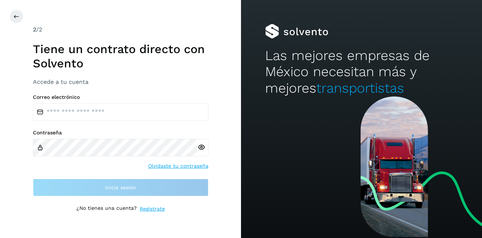 This screenshot has width=482, height=238. Describe the element at coordinates (121, 56) in the screenshot. I see `h1: Tiene un contrato directo con Solvento` at that location.